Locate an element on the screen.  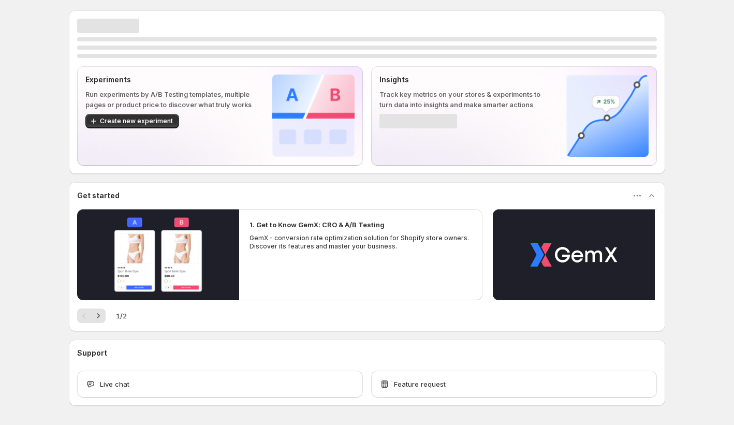
span: Live chat is located at coordinates (114, 384).